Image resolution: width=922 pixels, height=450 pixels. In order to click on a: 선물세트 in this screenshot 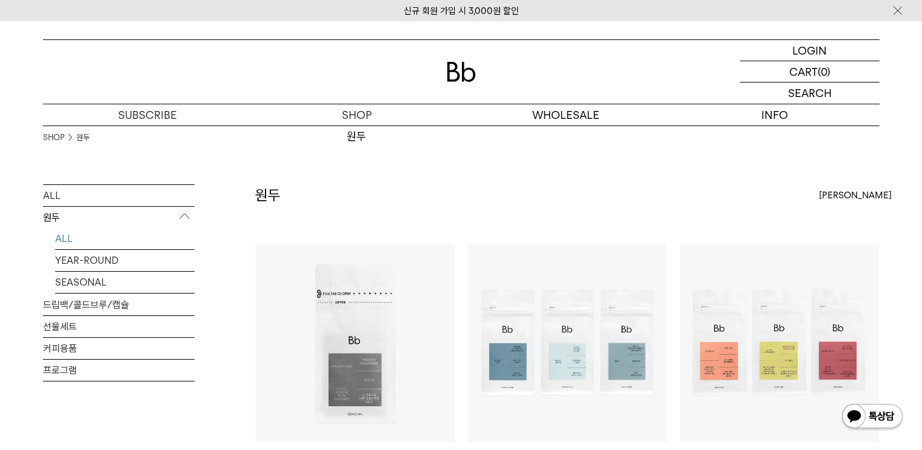, I will do `click(119, 326)`.